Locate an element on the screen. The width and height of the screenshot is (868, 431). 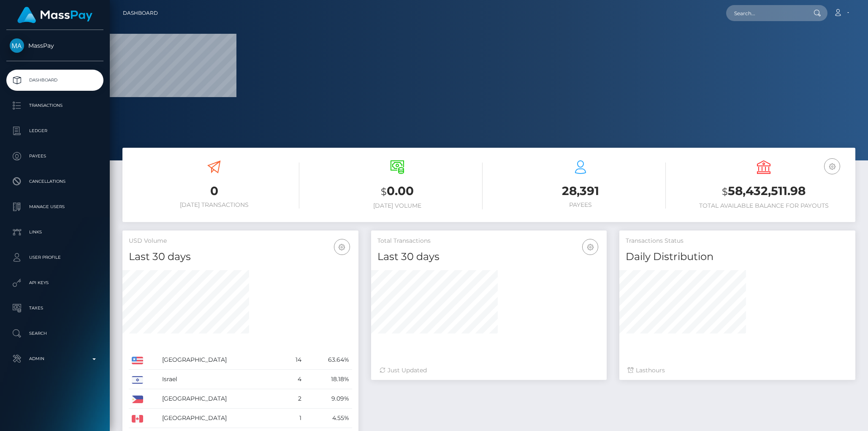
img: MassPay Logo is located at coordinates (55, 15).